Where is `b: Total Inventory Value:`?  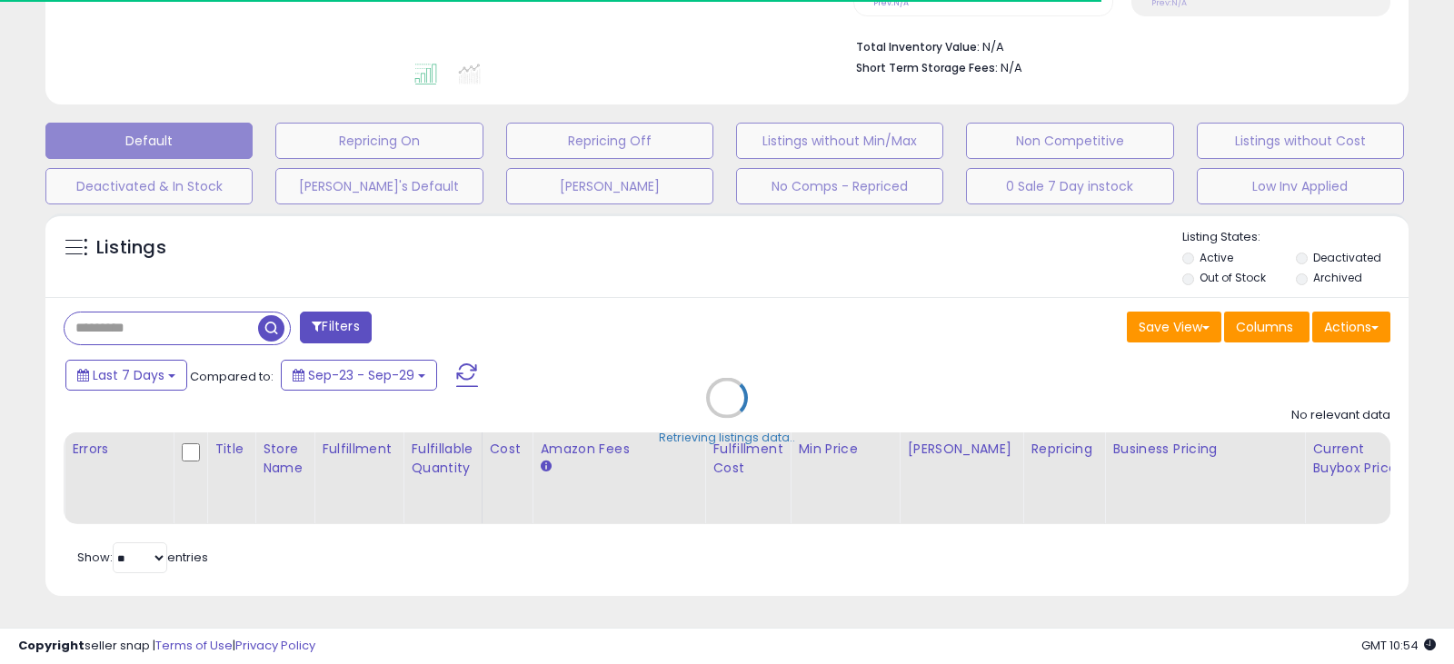 b: Total Inventory Value: is located at coordinates (918, 46).